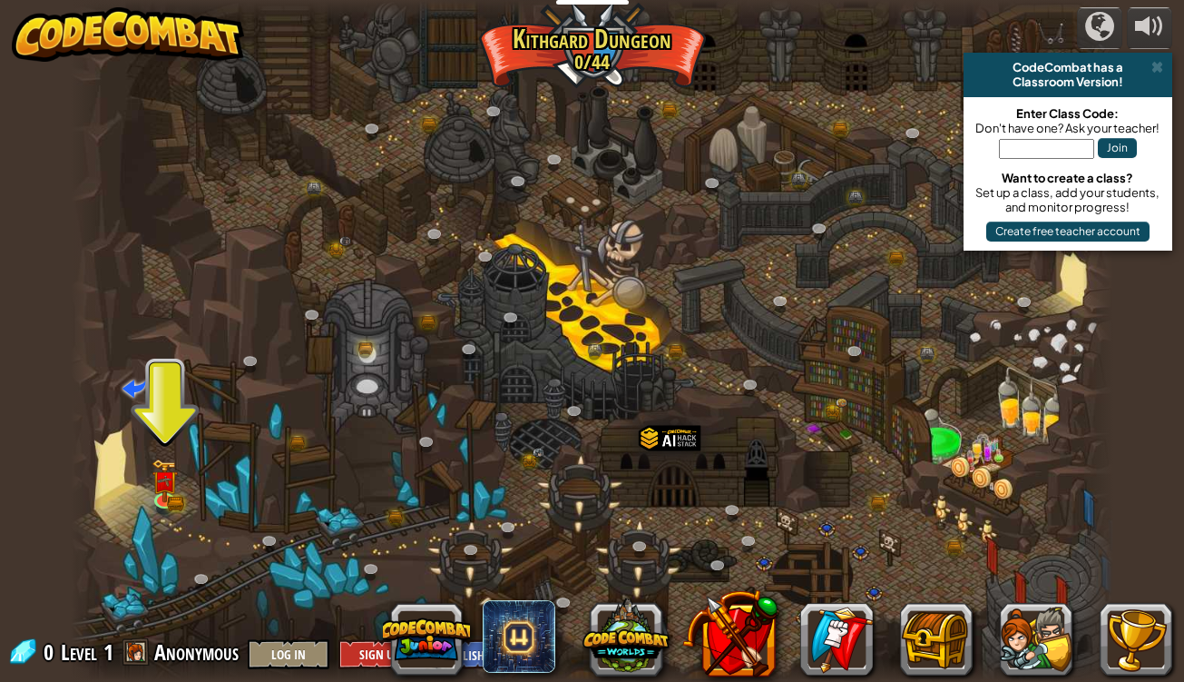 Image resolution: width=1184 pixels, height=682 pixels. What do you see at coordinates (1150, 28) in the screenshot?
I see `button: Adjust volume` at bounding box center [1150, 28].